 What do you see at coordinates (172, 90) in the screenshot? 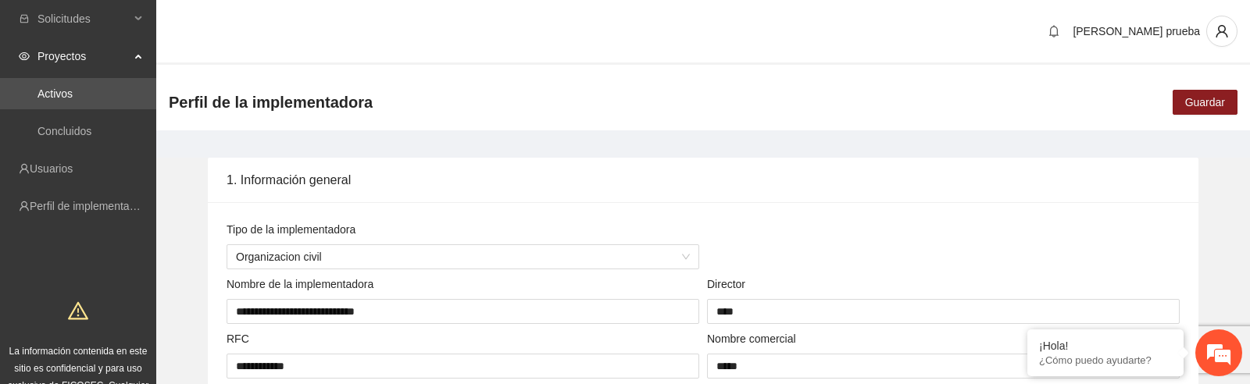
I see `div: Chatee con nosotros ahora` at bounding box center [172, 90].